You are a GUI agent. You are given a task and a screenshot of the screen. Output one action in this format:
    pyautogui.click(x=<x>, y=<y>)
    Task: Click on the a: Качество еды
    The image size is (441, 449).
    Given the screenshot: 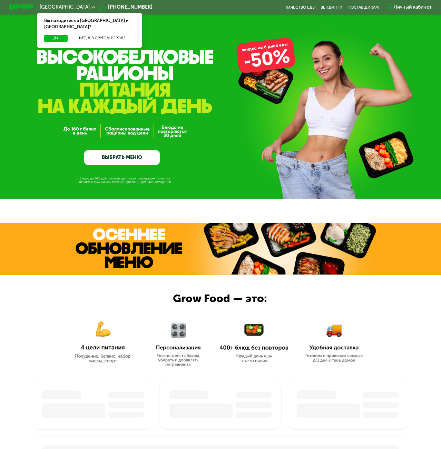 What is the action you would take?
    pyautogui.click(x=300, y=7)
    